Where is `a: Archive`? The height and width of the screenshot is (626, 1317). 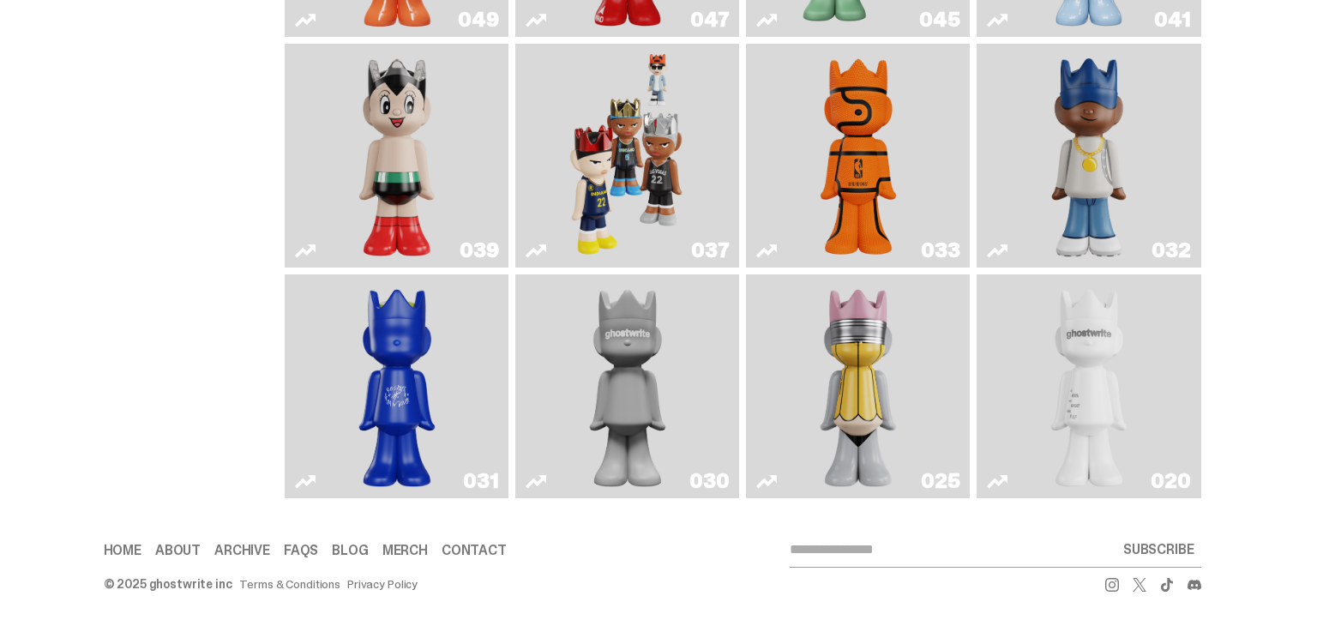
a: Archive is located at coordinates (242, 551).